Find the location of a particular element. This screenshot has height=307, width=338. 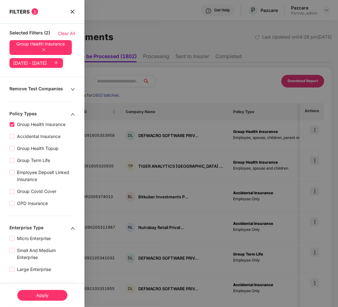

span: down is located at coordinates (73, 89).